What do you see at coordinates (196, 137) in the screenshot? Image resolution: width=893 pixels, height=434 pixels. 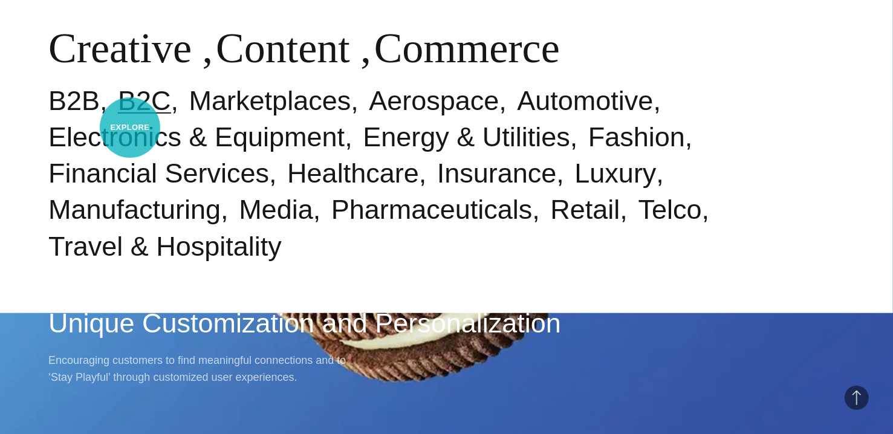 I see `a: Electronics & Equipment` at bounding box center [196, 137].